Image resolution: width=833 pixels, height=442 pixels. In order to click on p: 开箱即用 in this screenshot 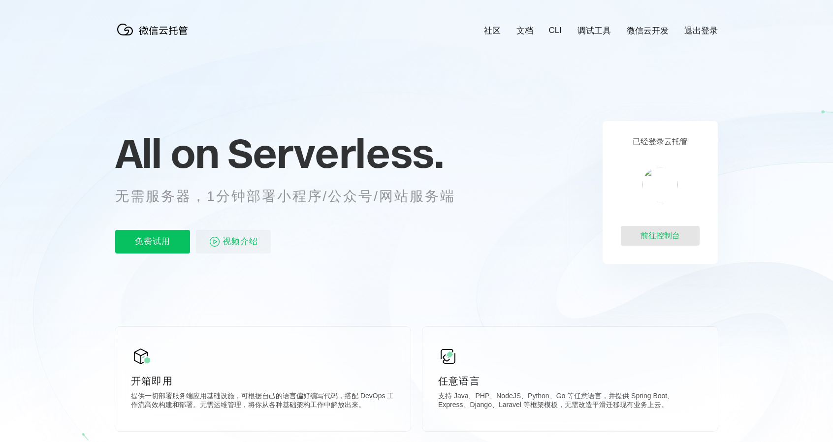, I will do `click(263, 381)`.